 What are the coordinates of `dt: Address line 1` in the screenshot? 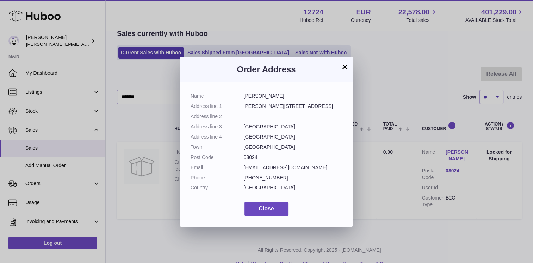 It's located at (217, 106).